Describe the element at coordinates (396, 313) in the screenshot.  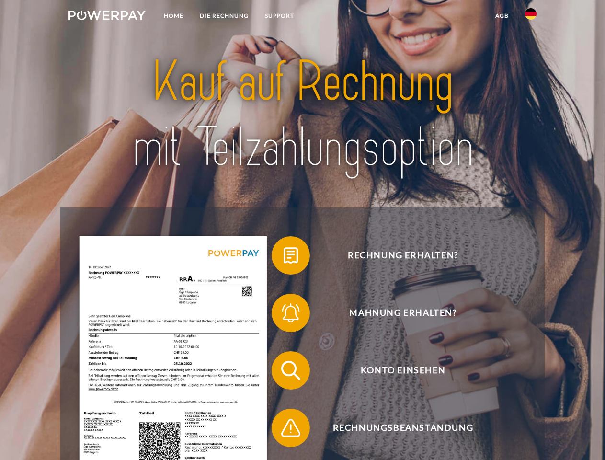
I see `button: Mahnung erhalten?` at that location.